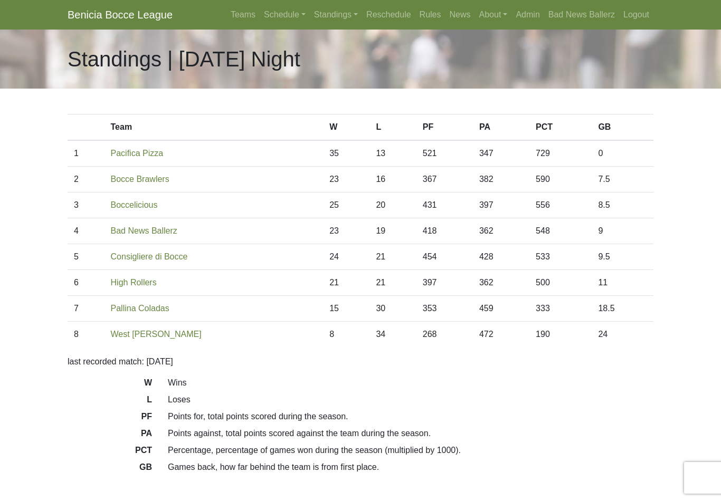  What do you see at coordinates (444, 179) in the screenshot?
I see `td: 367` at bounding box center [444, 179].